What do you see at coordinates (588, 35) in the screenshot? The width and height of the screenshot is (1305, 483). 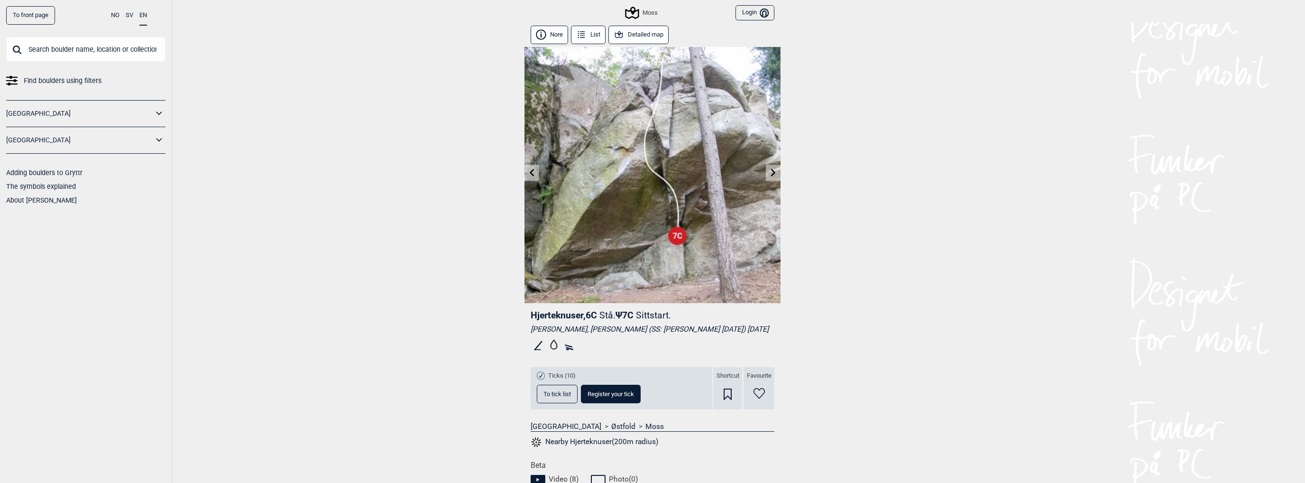 I see `button: List` at bounding box center [588, 35].